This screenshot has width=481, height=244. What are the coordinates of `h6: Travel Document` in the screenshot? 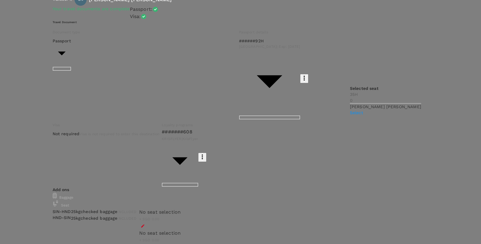 It's located at (238, 22).